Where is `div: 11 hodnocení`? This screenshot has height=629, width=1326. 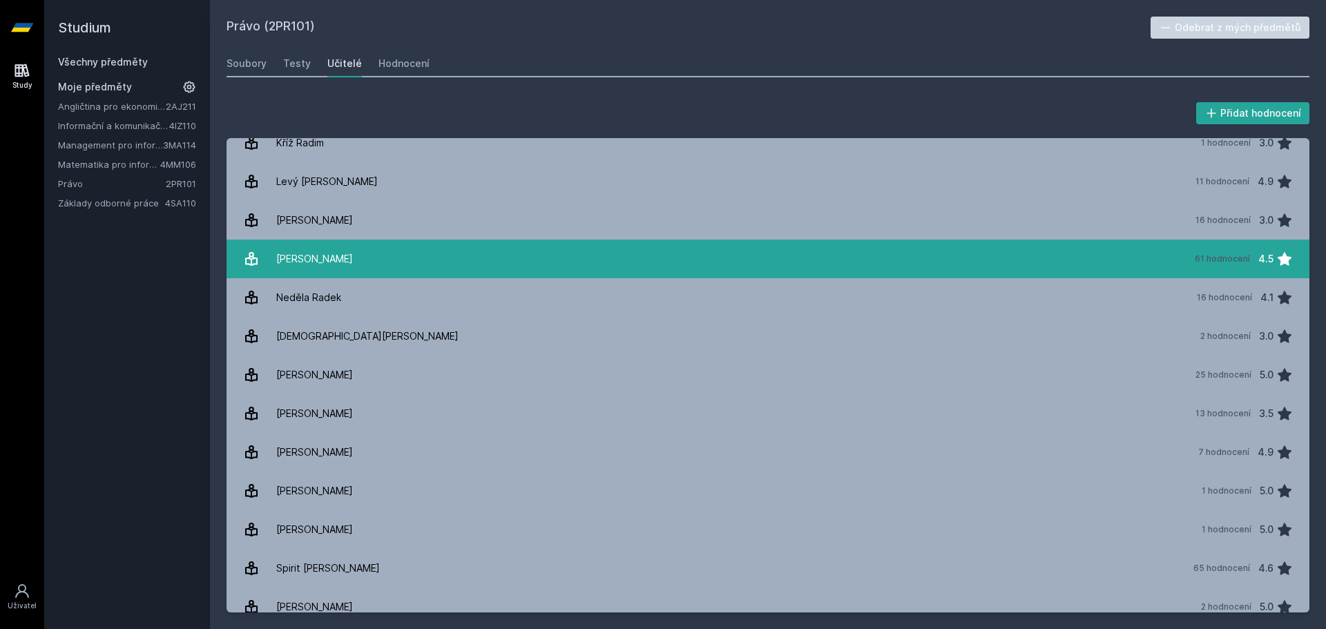
div: 11 hodnocení is located at coordinates (1222, 182).